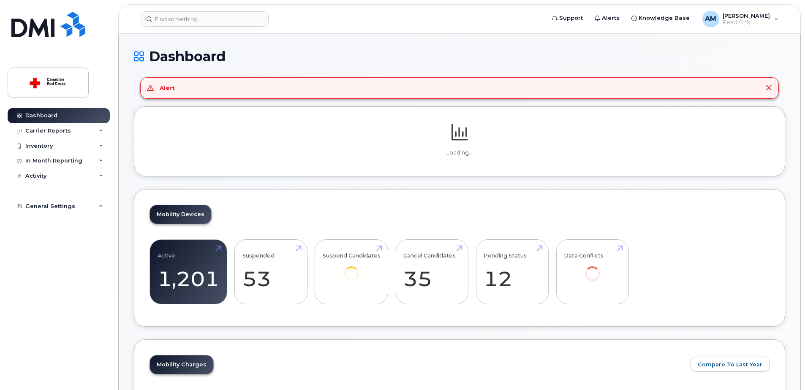  Describe the element at coordinates (460, 153) in the screenshot. I see `p: Loading...` at that location.